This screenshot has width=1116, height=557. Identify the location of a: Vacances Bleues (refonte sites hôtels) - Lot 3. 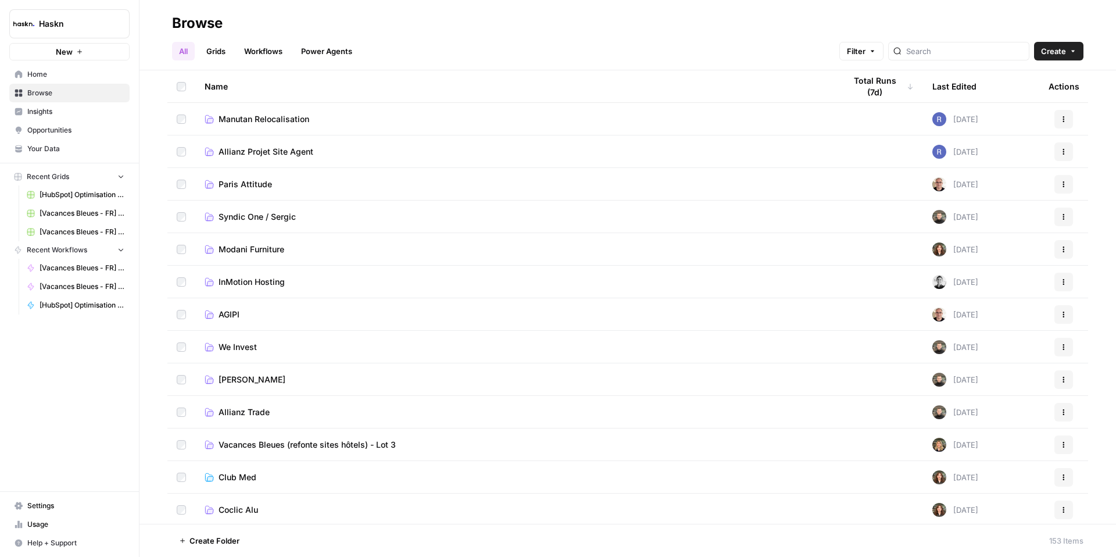
(516, 445).